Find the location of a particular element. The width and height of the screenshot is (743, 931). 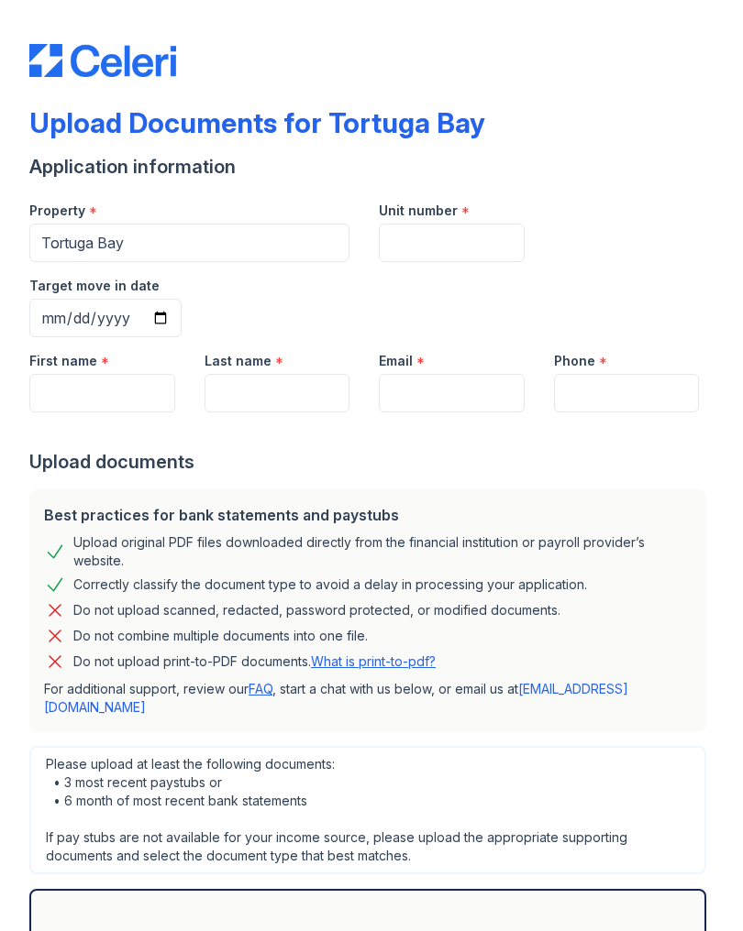

div: Application information is located at coordinates (371, 167).